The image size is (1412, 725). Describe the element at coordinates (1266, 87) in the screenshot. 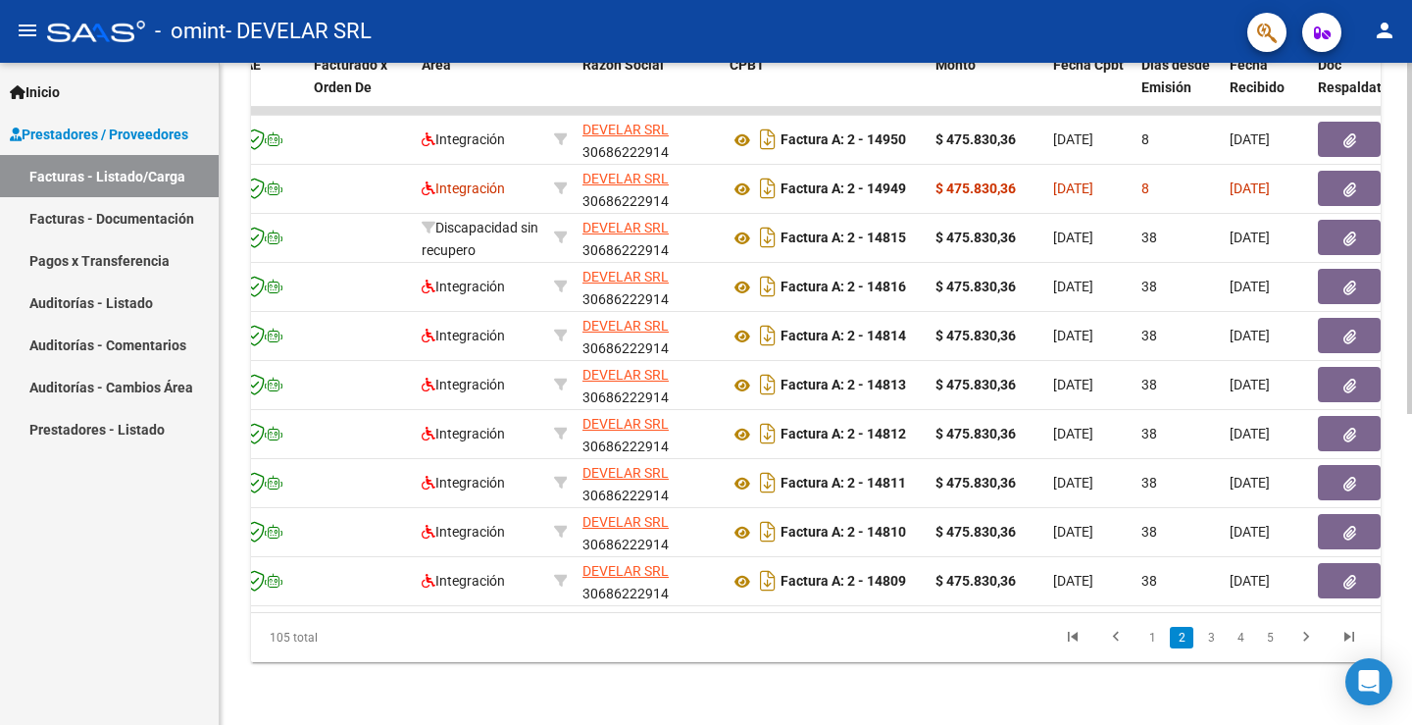

I see `datatable-header-cell: Fecha Recibido` at that location.